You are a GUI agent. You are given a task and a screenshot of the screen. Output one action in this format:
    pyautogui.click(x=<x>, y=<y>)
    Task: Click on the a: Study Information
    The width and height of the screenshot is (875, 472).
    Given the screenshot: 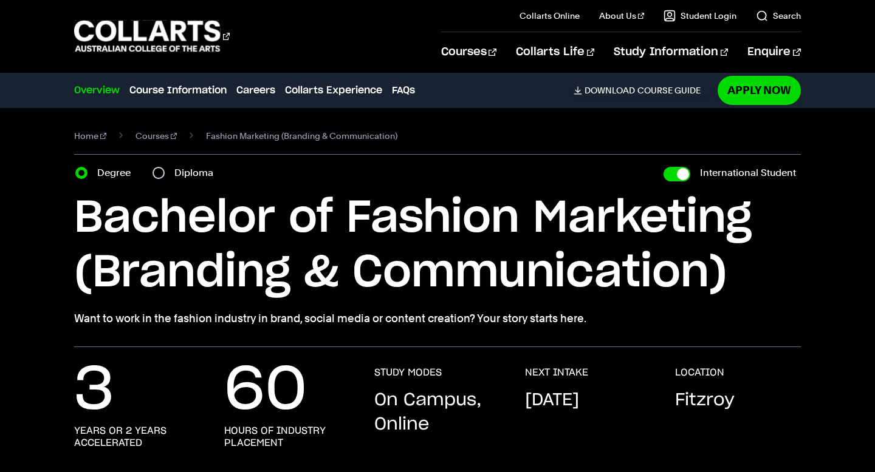 What is the action you would take?
    pyautogui.click(x=670, y=52)
    